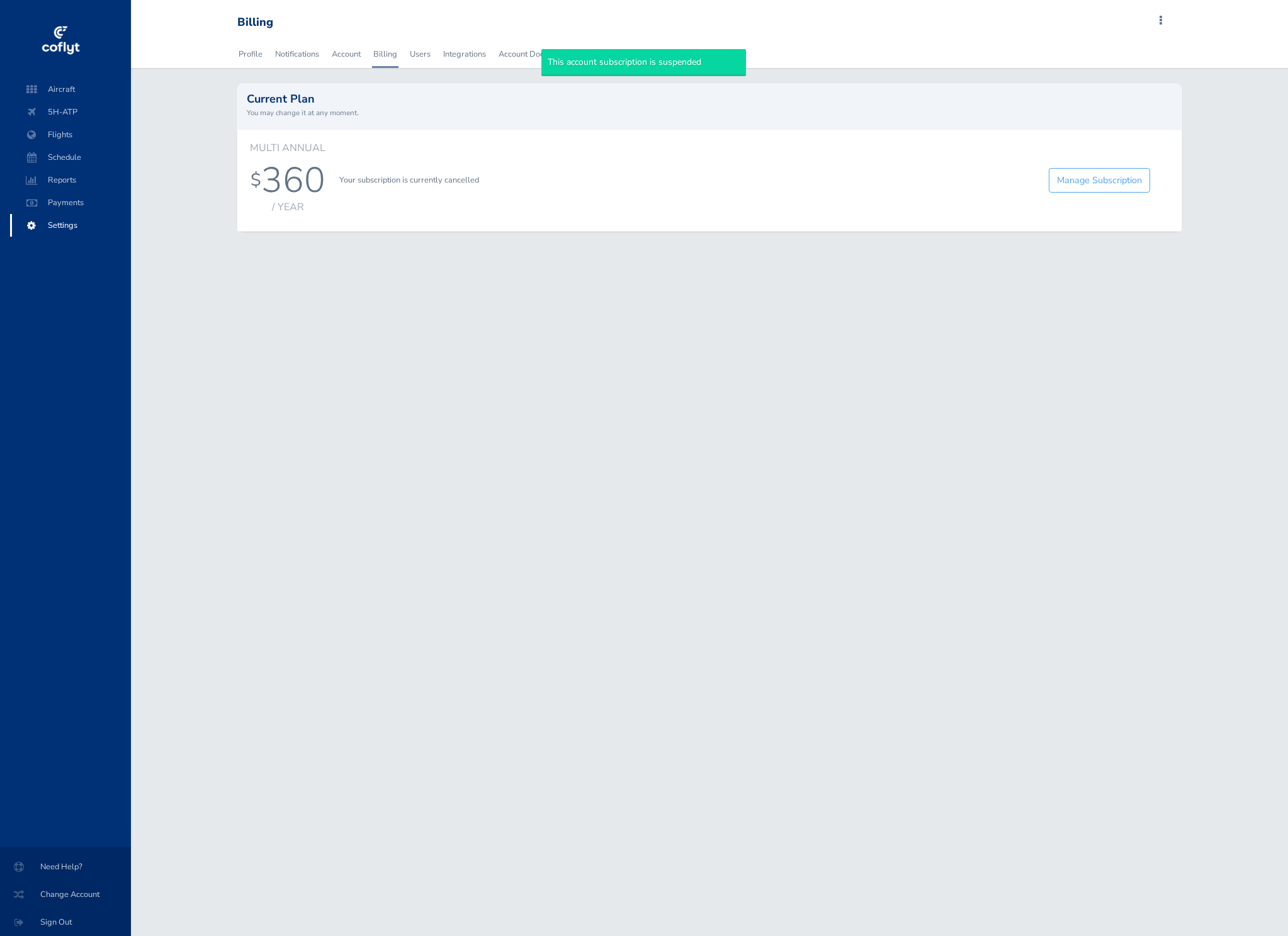 Image resolution: width=1288 pixels, height=936 pixels. What do you see at coordinates (620, 54) in the screenshot?
I see `a: Personal Documents` at bounding box center [620, 54].